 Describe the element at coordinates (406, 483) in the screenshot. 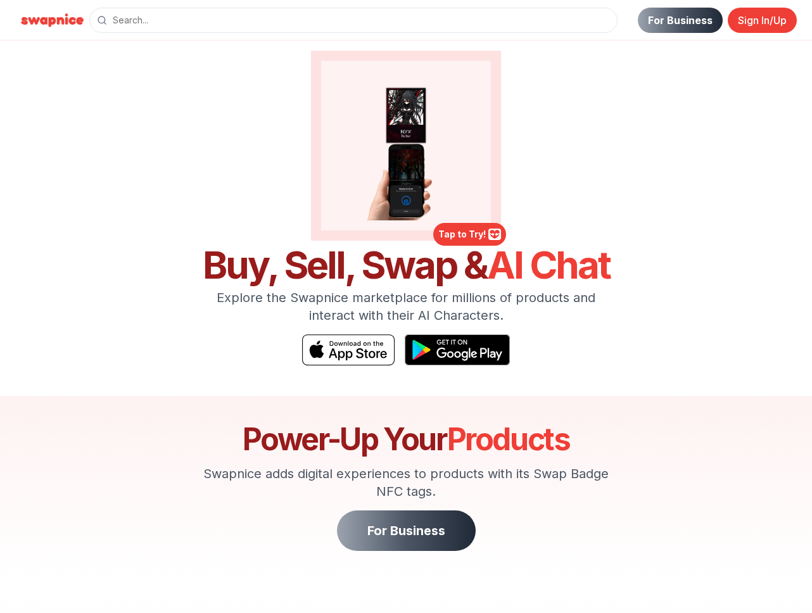

I see `p: Swapnice adds digital experiences to products with its Swap Badge NFC tags.` at that location.